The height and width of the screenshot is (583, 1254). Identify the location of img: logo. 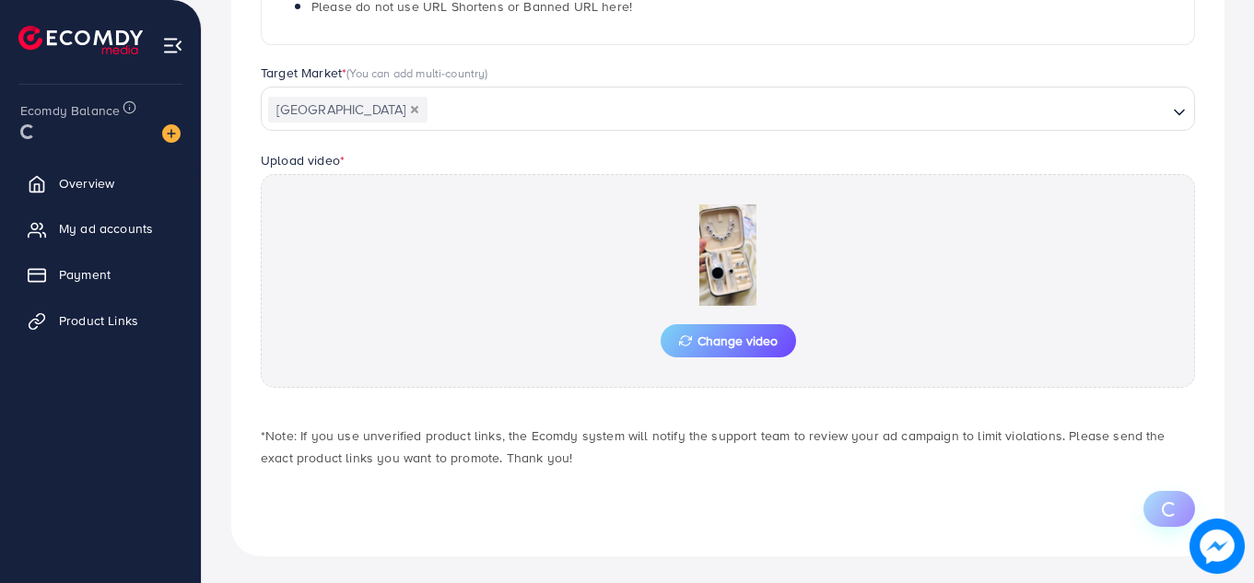
(80, 40).